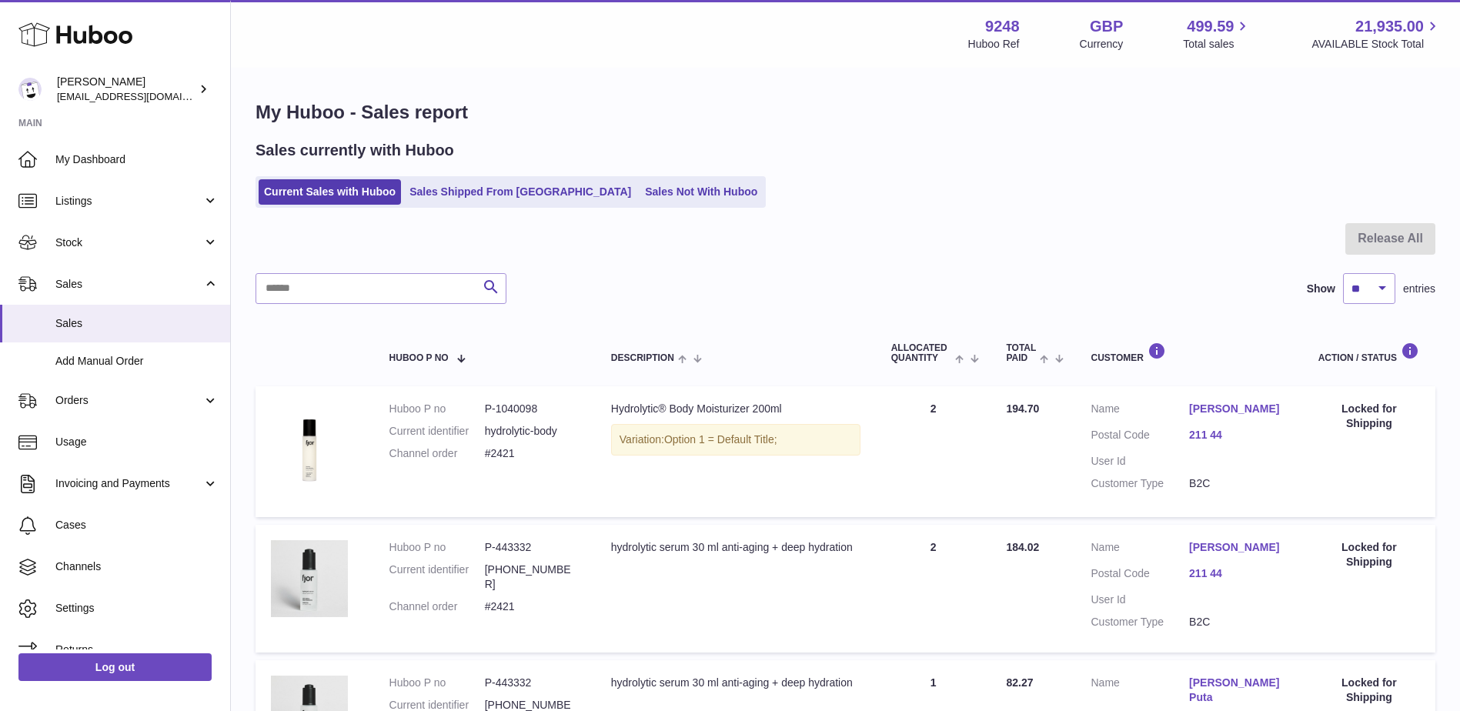  What do you see at coordinates (129, 201) in the screenshot?
I see `span: Listings` at bounding box center [129, 201].